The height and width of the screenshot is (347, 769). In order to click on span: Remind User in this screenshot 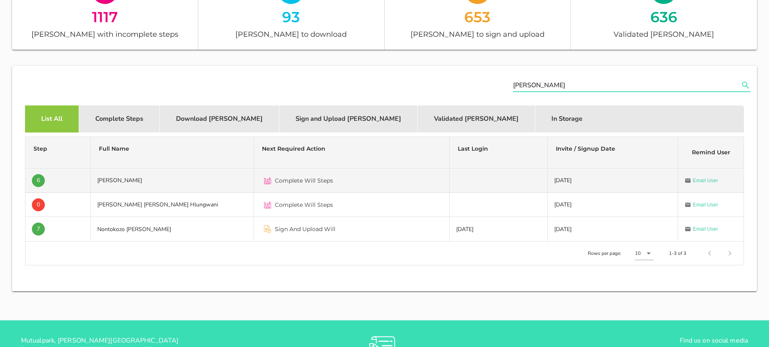, I will do `click(711, 152)`.